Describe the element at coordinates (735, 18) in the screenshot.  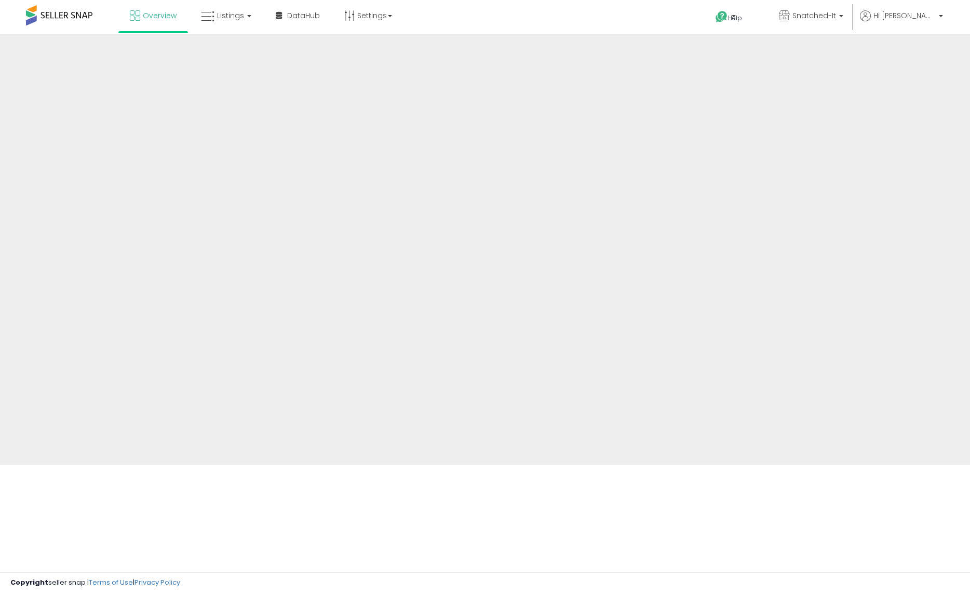
I see `a: Help` at that location.